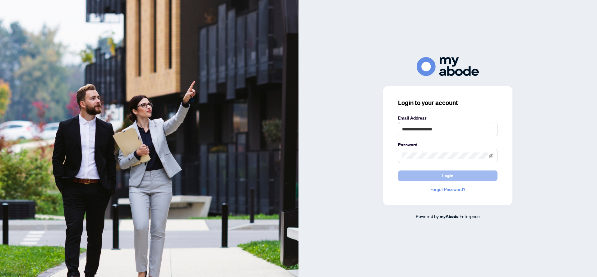 This screenshot has height=277, width=597. I want to click on h3: Login to your account, so click(447, 103).